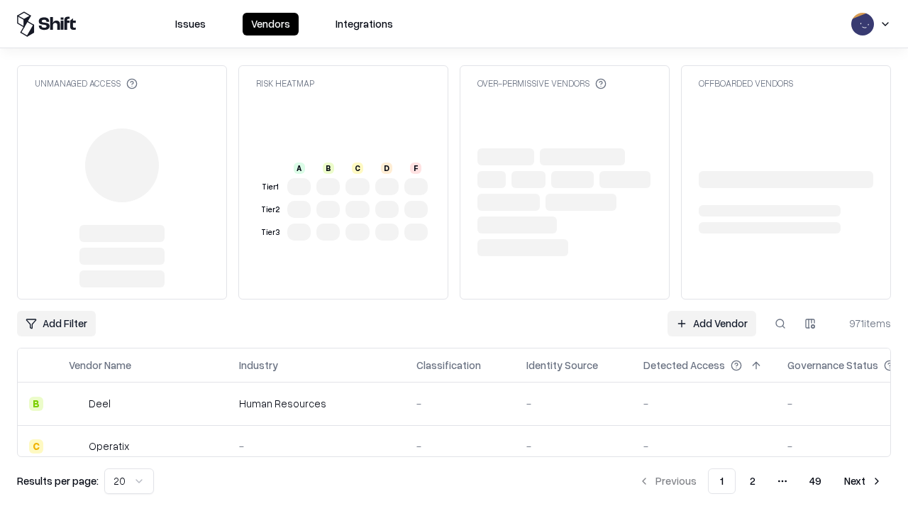 This screenshot has height=511, width=908. What do you see at coordinates (270, 24) in the screenshot?
I see `button: Vendors` at bounding box center [270, 24].